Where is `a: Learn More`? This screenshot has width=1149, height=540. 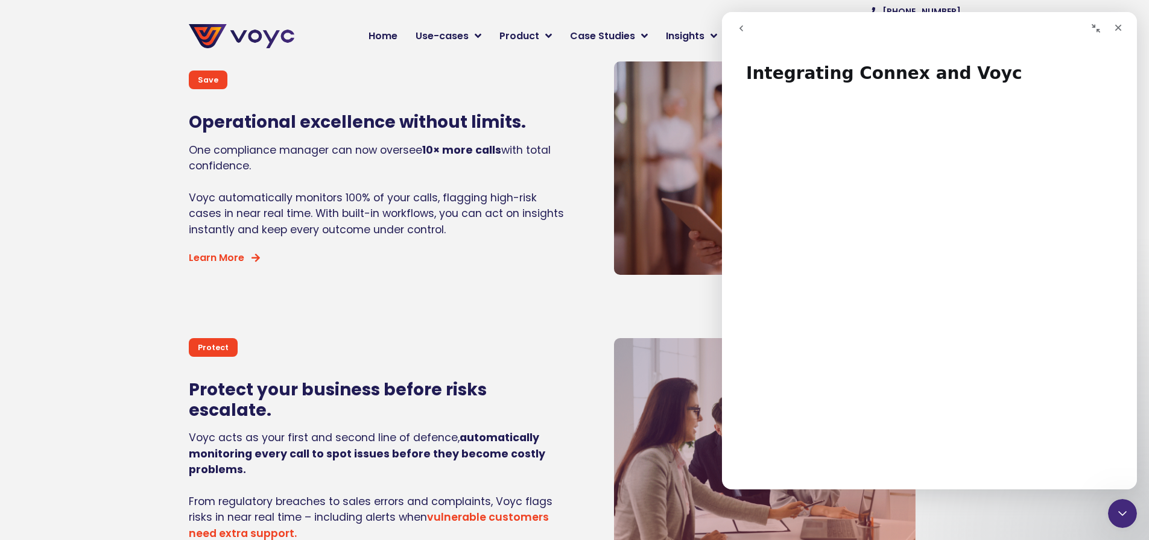 a: Learn More is located at coordinates (224, 258).